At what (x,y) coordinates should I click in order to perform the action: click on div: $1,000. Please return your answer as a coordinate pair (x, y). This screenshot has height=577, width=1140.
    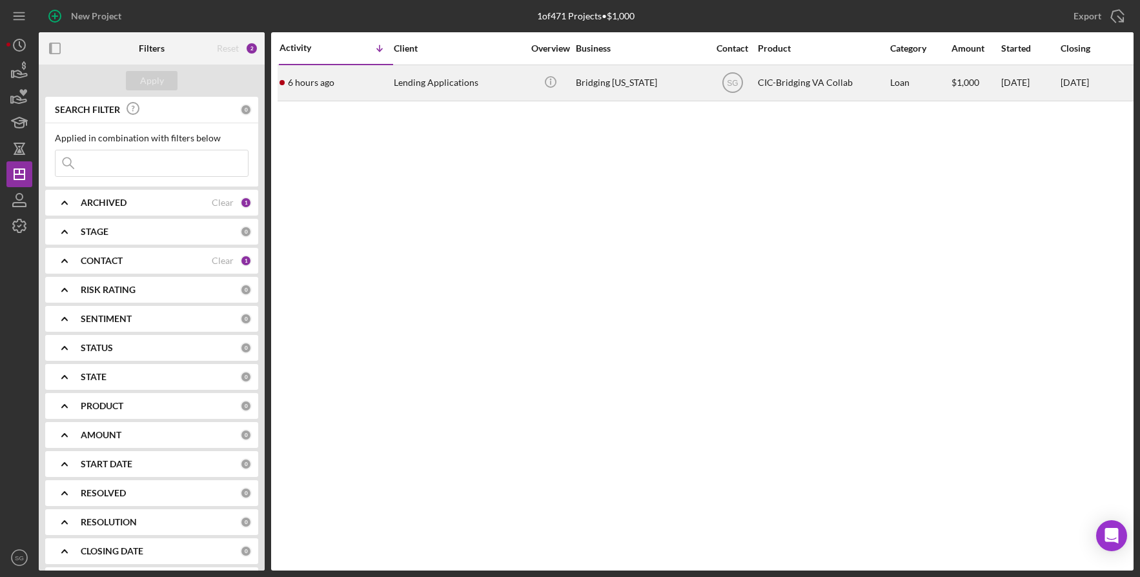
    Looking at the image, I should click on (976, 83).